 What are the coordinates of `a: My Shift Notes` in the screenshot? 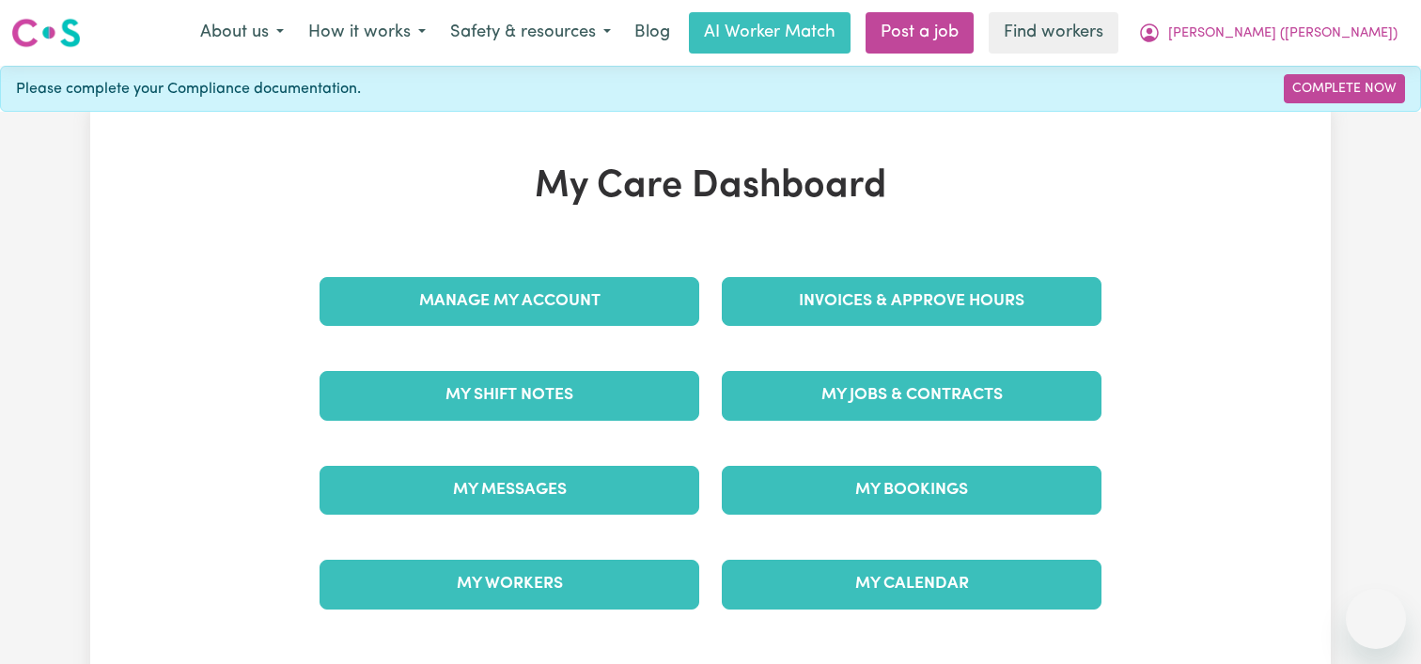 It's located at (509, 396).